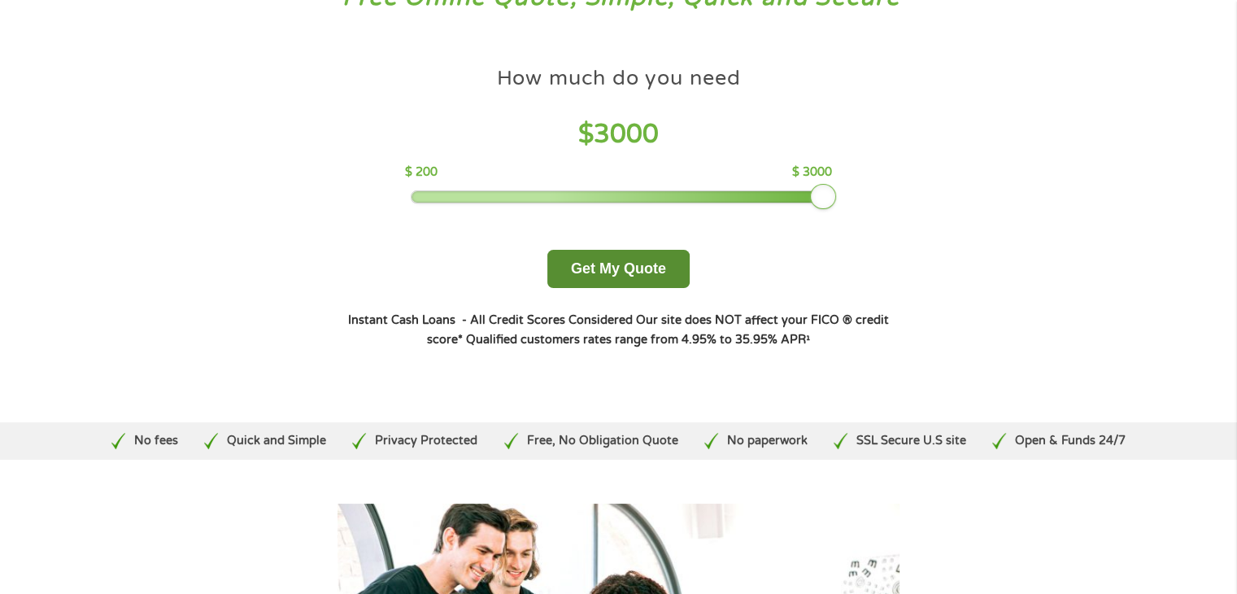 This screenshot has width=1237, height=594. Describe the element at coordinates (618, 268) in the screenshot. I see `button: Get My Quote` at that location.